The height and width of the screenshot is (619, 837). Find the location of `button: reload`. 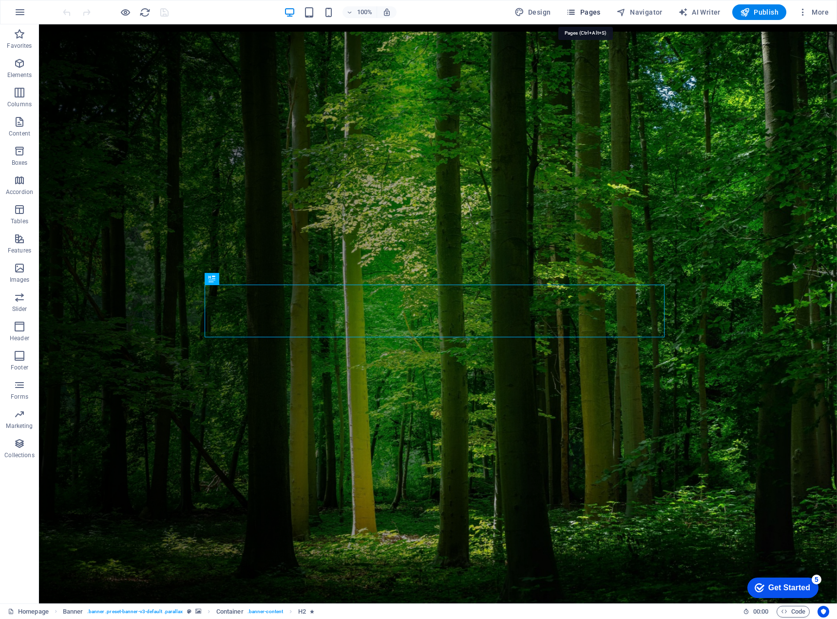

button: reload is located at coordinates (145, 12).